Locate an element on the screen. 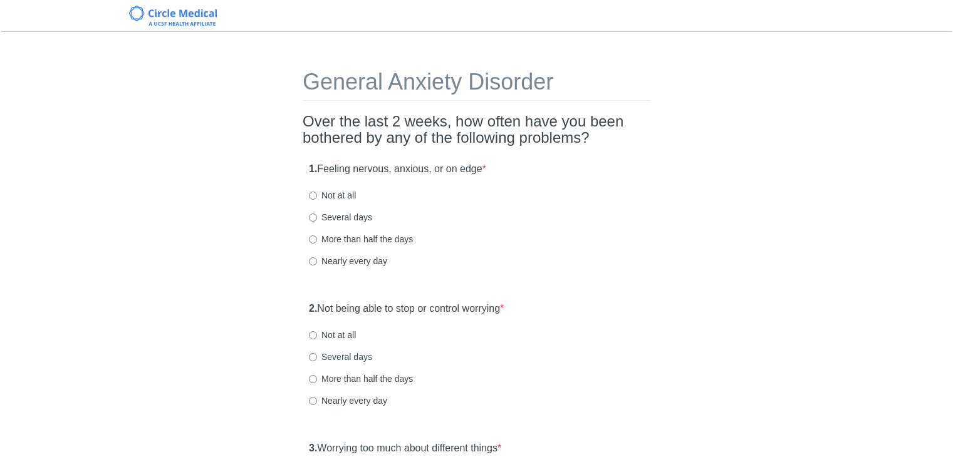 The width and height of the screenshot is (953, 457). h1: General Anxiety Disorder is located at coordinates (476, 85).